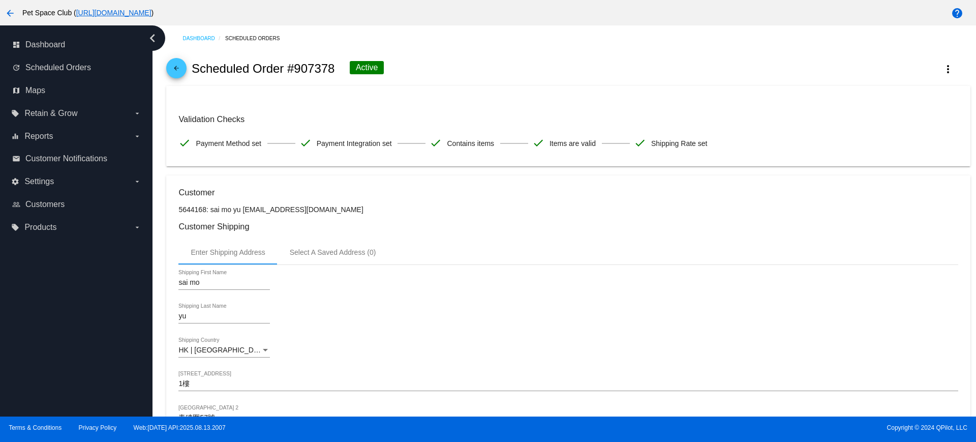 Image resolution: width=976 pixels, height=442 pixels. Describe the element at coordinates (15, 182) in the screenshot. I see `i: settings` at that location.